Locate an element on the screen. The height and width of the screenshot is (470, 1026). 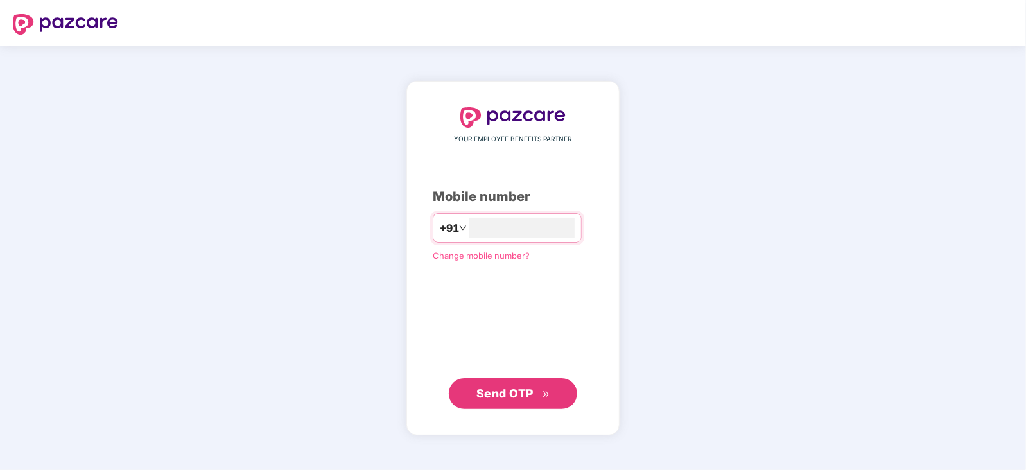
span: double-right is located at coordinates (546, 394).